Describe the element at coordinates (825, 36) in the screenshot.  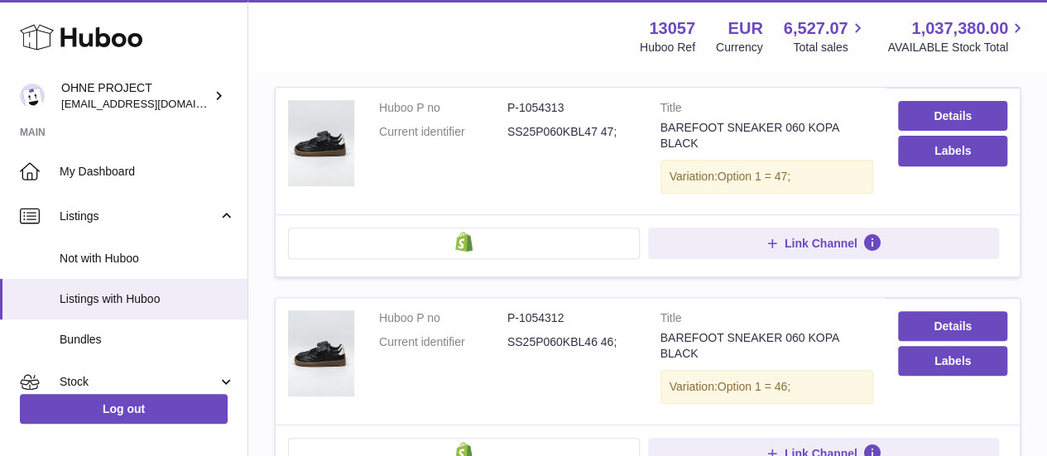
I see `a: 6,527.07 Total sales` at that location.